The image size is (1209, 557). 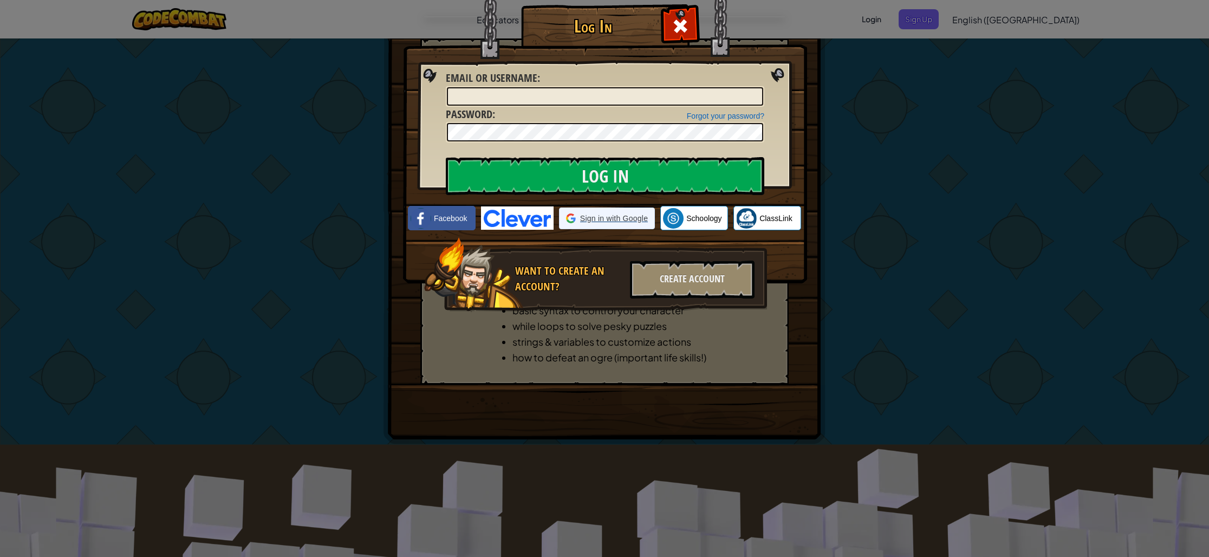 I want to click on span: Password, so click(x=469, y=114).